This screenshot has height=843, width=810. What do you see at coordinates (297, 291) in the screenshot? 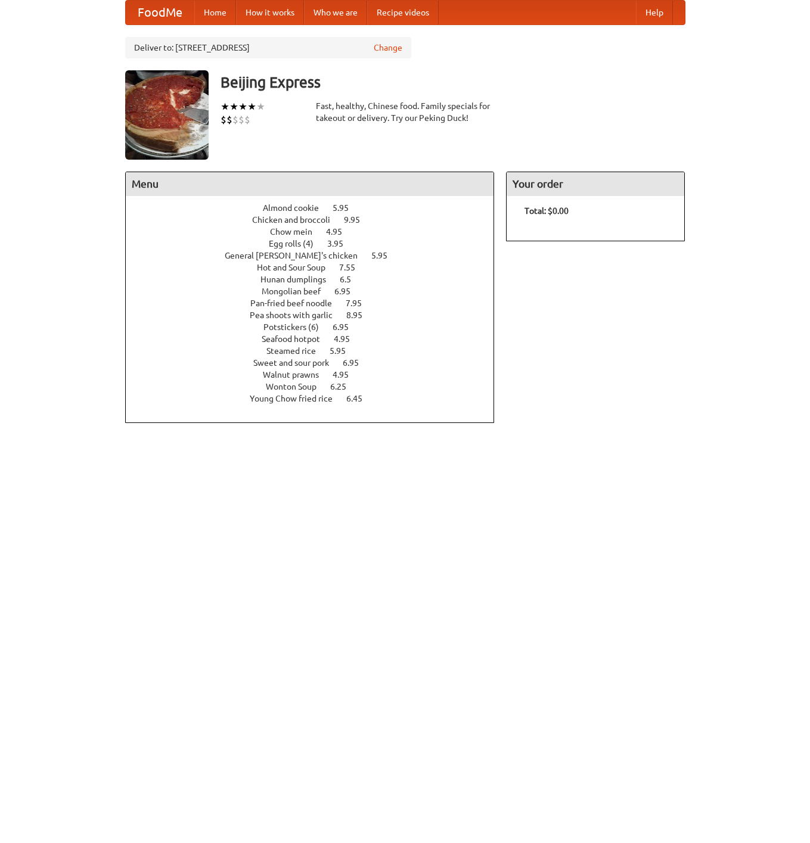
I see `span: Mongolian beef` at bounding box center [297, 291].